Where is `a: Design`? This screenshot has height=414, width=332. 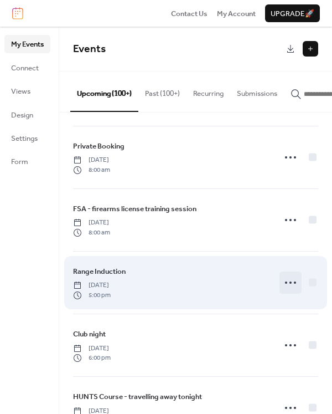 a: Design is located at coordinates (27, 115).